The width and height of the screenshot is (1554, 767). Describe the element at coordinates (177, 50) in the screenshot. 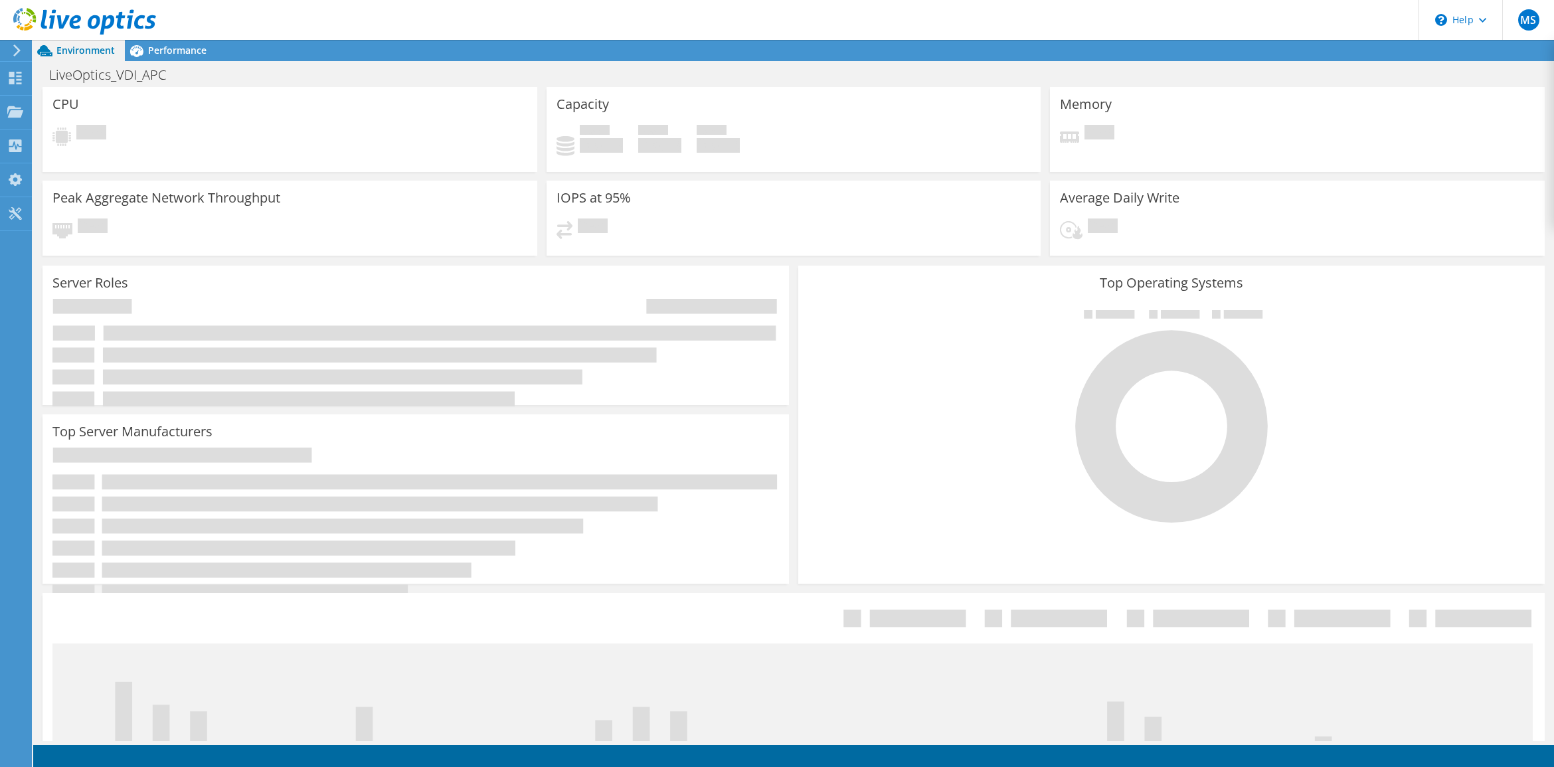

I see `span: Performance` at that location.